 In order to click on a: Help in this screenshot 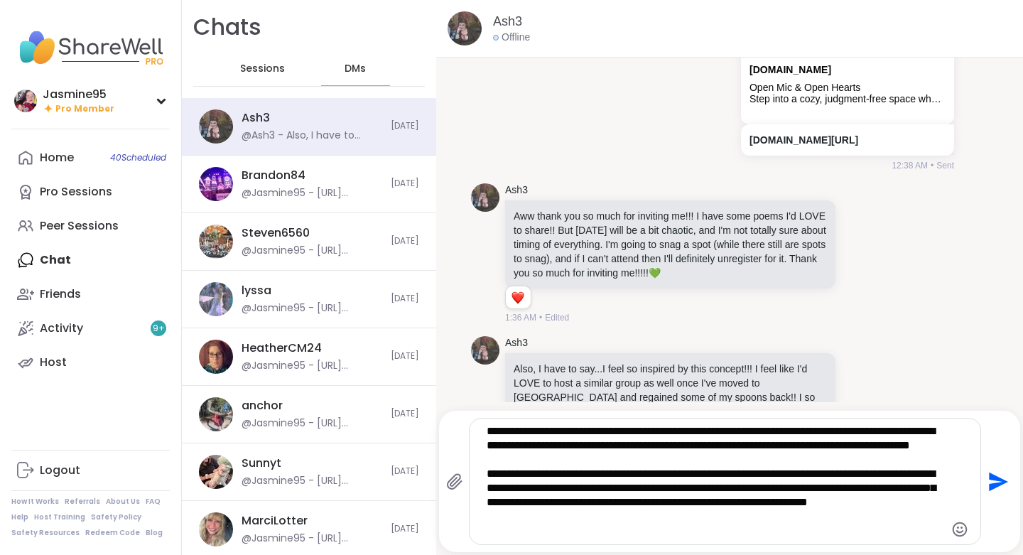, I will do `click(20, 517)`.